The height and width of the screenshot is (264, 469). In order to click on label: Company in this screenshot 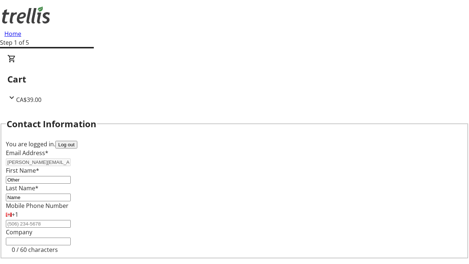, I will do `click(19, 232)`.